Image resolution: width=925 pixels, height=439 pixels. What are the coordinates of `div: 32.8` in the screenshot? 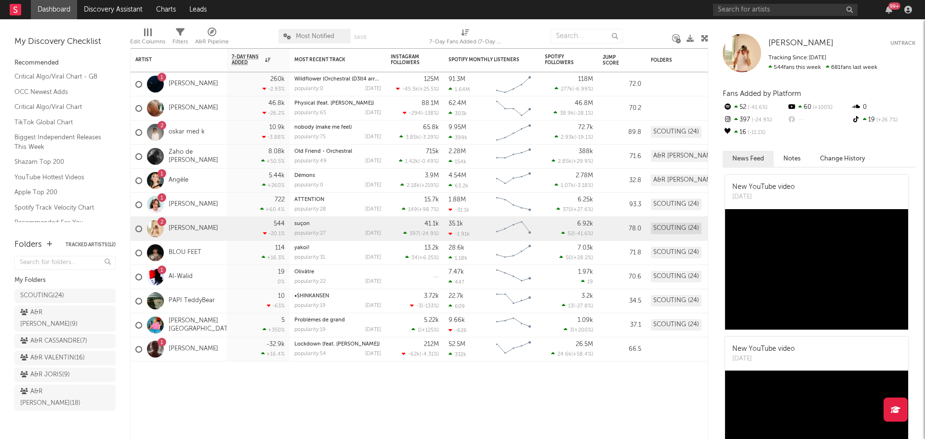 It's located at (622, 181).